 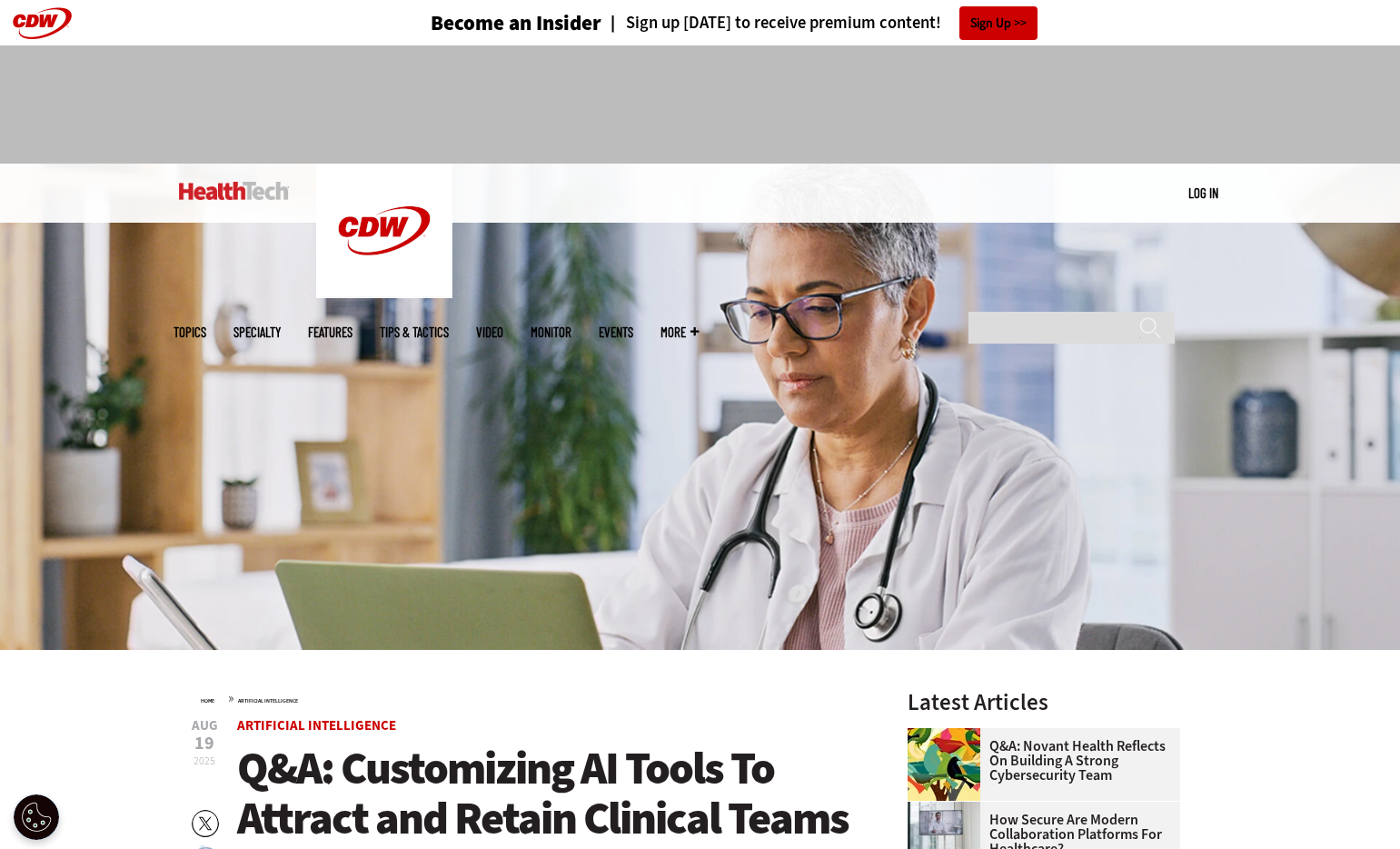 I want to click on a: Log in, so click(x=1203, y=193).